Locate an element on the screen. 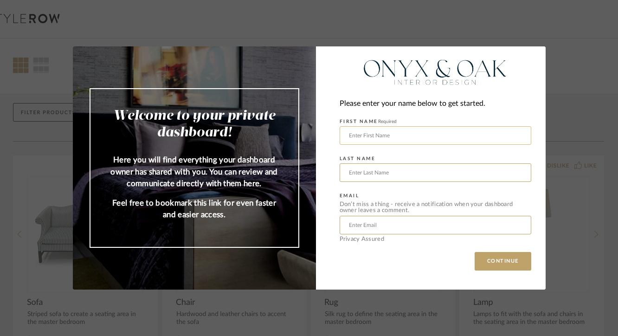  button: CONTINUE is located at coordinates (503, 261).